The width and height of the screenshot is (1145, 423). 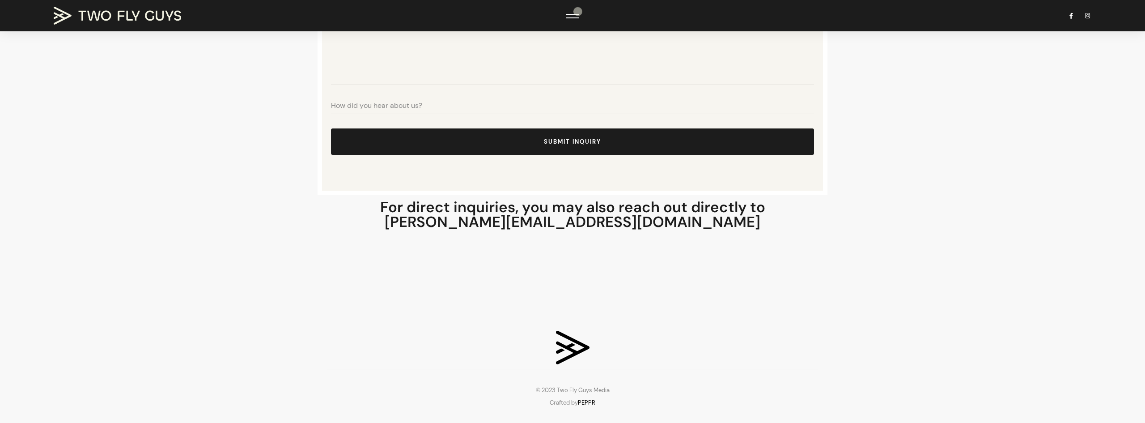 What do you see at coordinates (573, 396) in the screenshot?
I see `small: © 2023 Two Fly Guys Media Crafted by` at bounding box center [573, 396].